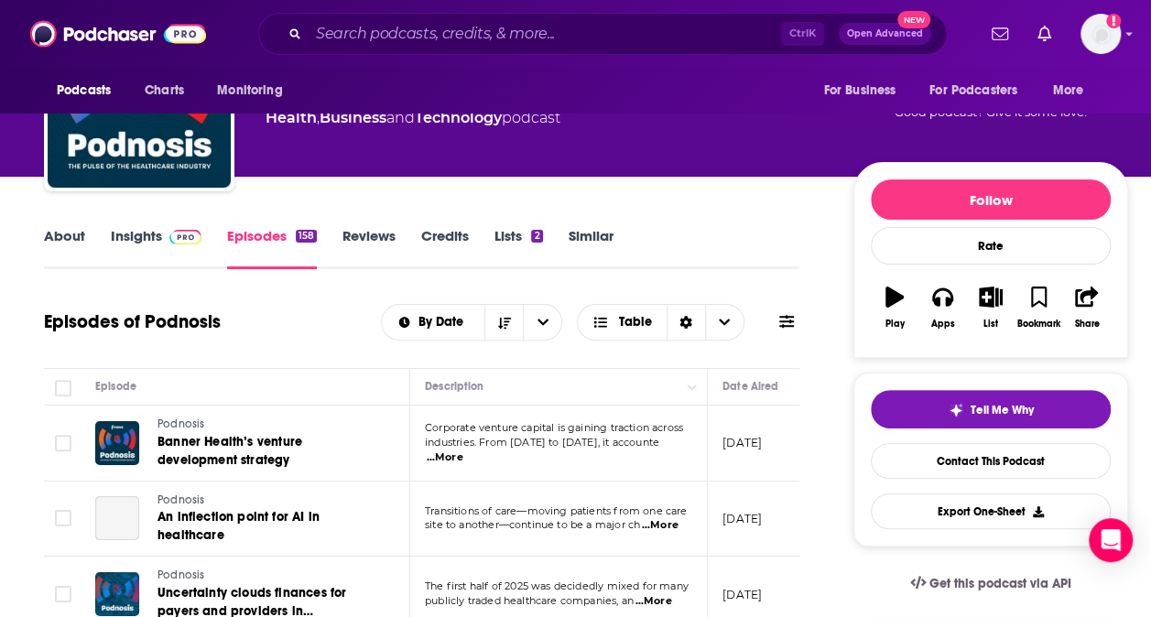 This screenshot has height=617, width=1151. What do you see at coordinates (529, 601) in the screenshot?
I see `span: publicly traded healthcare companies, an` at bounding box center [529, 601].